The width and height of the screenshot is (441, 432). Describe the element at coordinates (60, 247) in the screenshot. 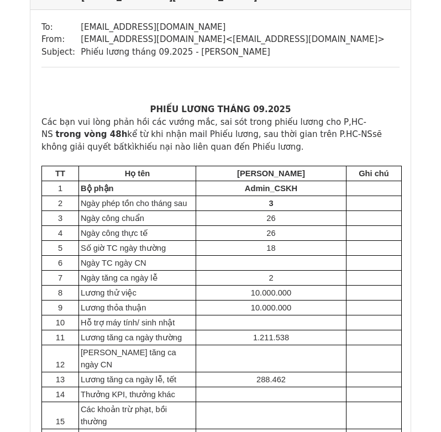

I see `td: 5` at that location.